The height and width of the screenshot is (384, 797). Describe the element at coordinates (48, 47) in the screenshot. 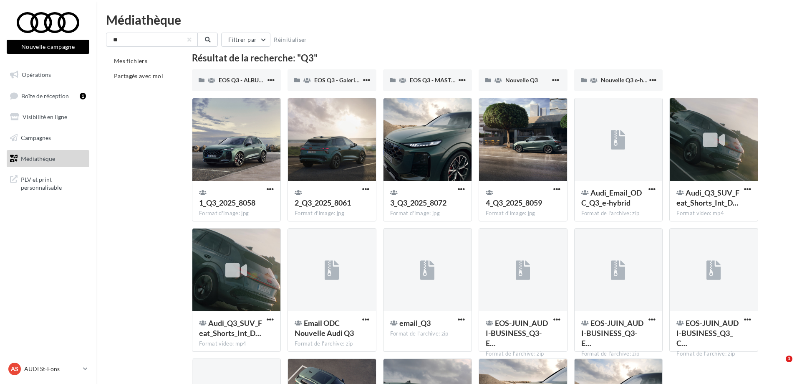

I see `button: Nouvelle campagne` at that location.